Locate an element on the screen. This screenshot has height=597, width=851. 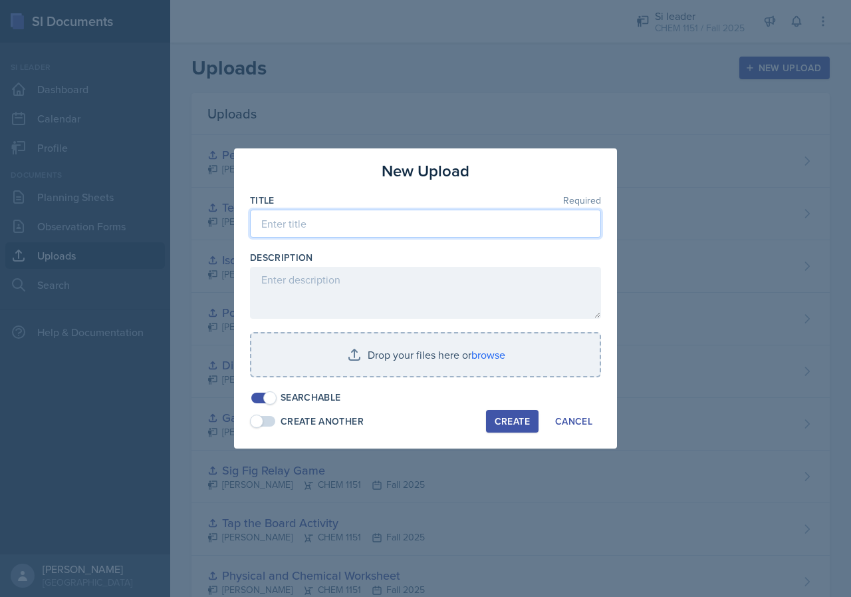
label: Title is located at coordinates (262, 200).